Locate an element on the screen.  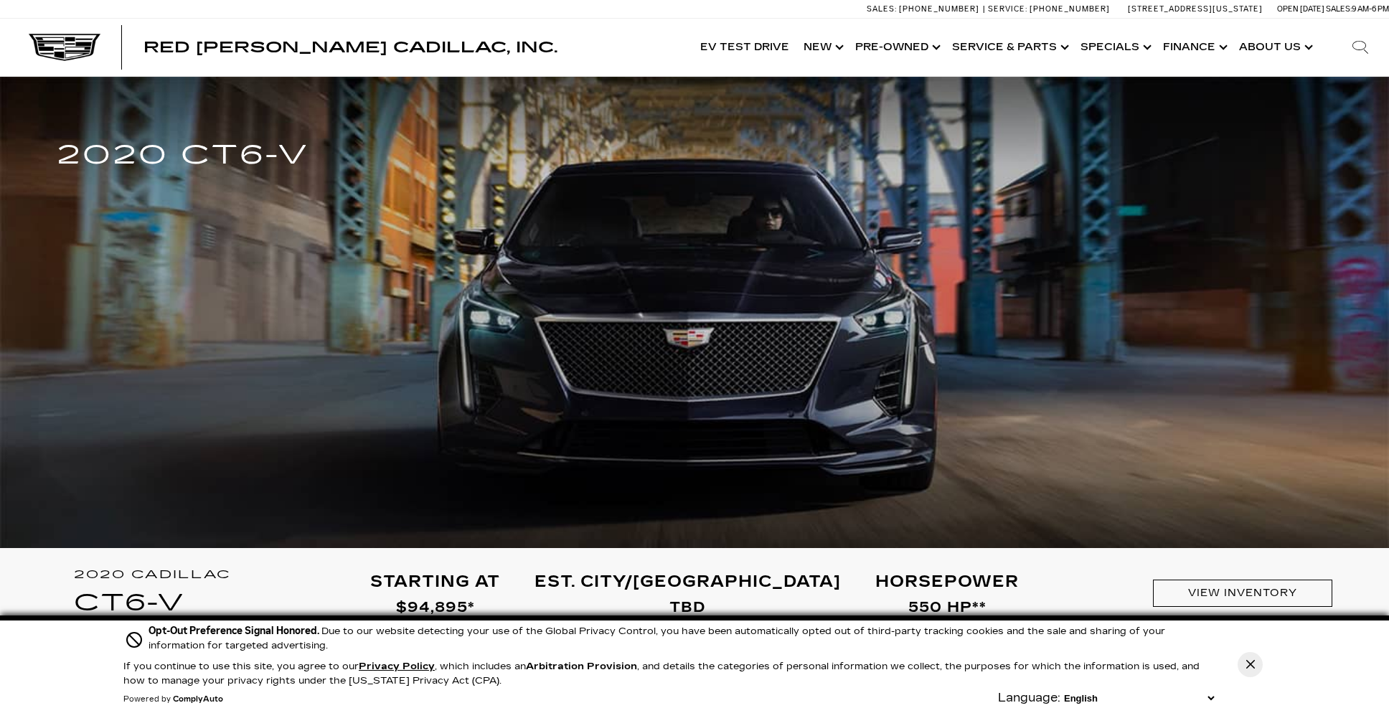
a: Finance is located at coordinates (1194, 47).